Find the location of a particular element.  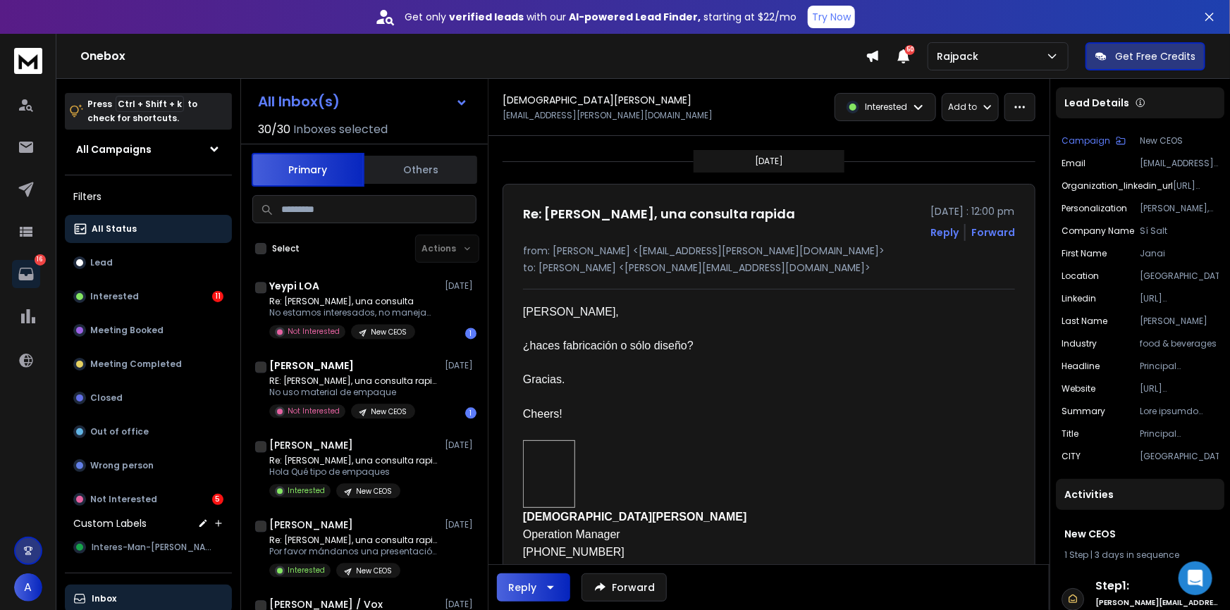

font: Operation Manager is located at coordinates (572, 534).